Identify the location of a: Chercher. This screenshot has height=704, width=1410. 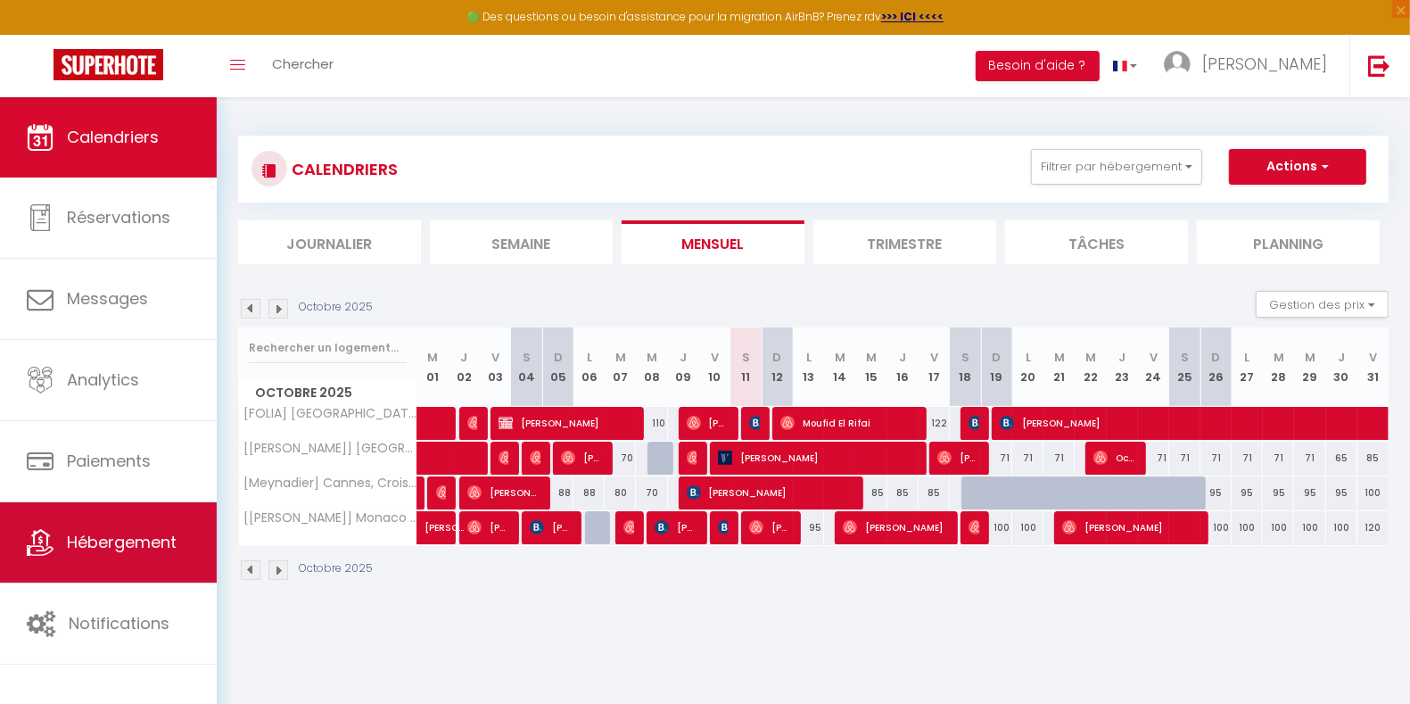
(302, 66).